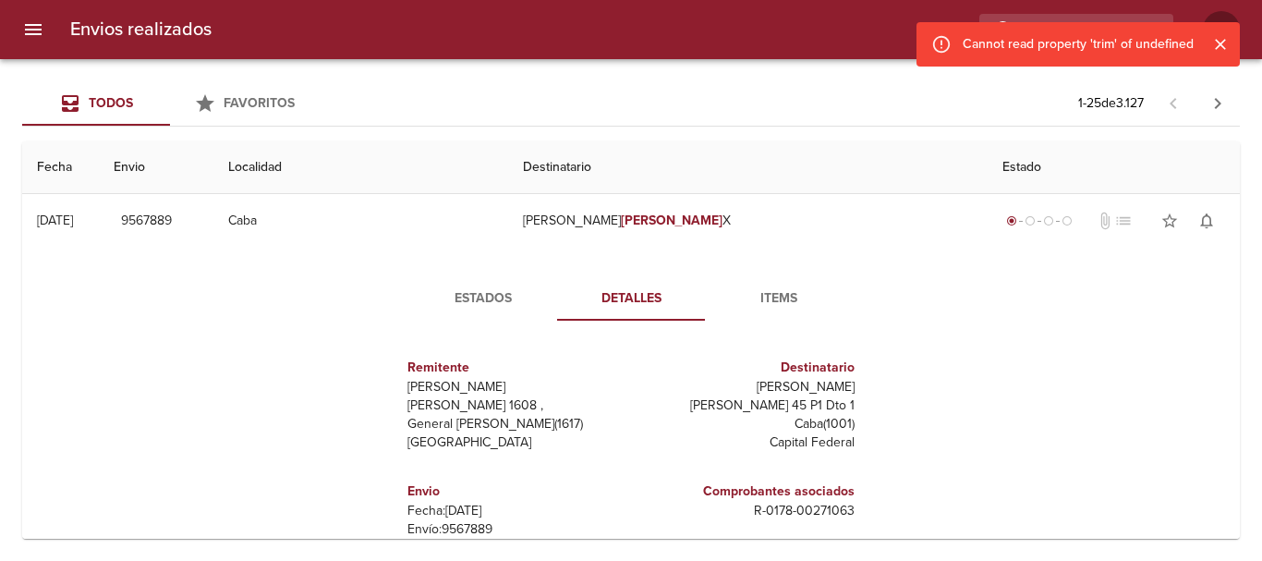  I want to click on span: Items, so click(779, 298).